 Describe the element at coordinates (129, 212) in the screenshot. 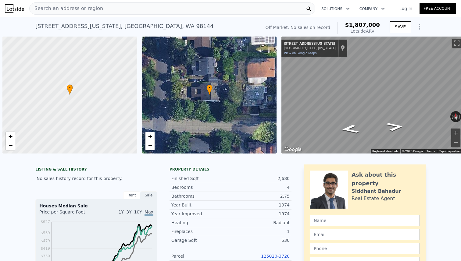

I see `span: 3Y` at that location.